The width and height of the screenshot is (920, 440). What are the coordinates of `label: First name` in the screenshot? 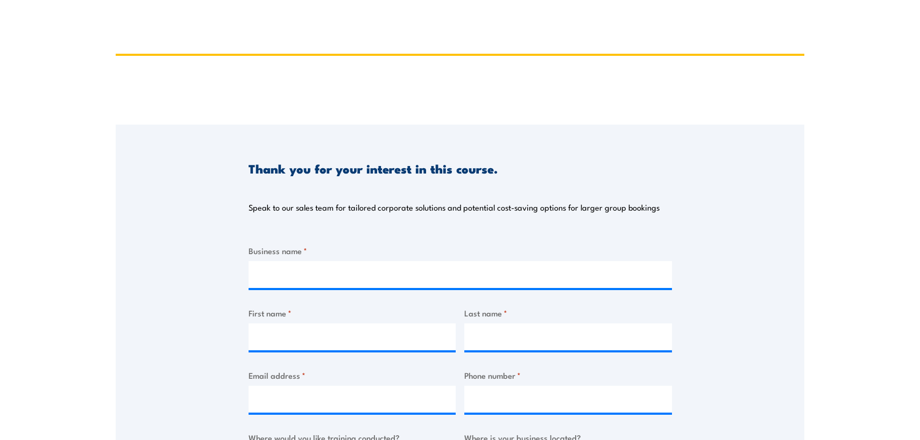 It's located at (352, 313).